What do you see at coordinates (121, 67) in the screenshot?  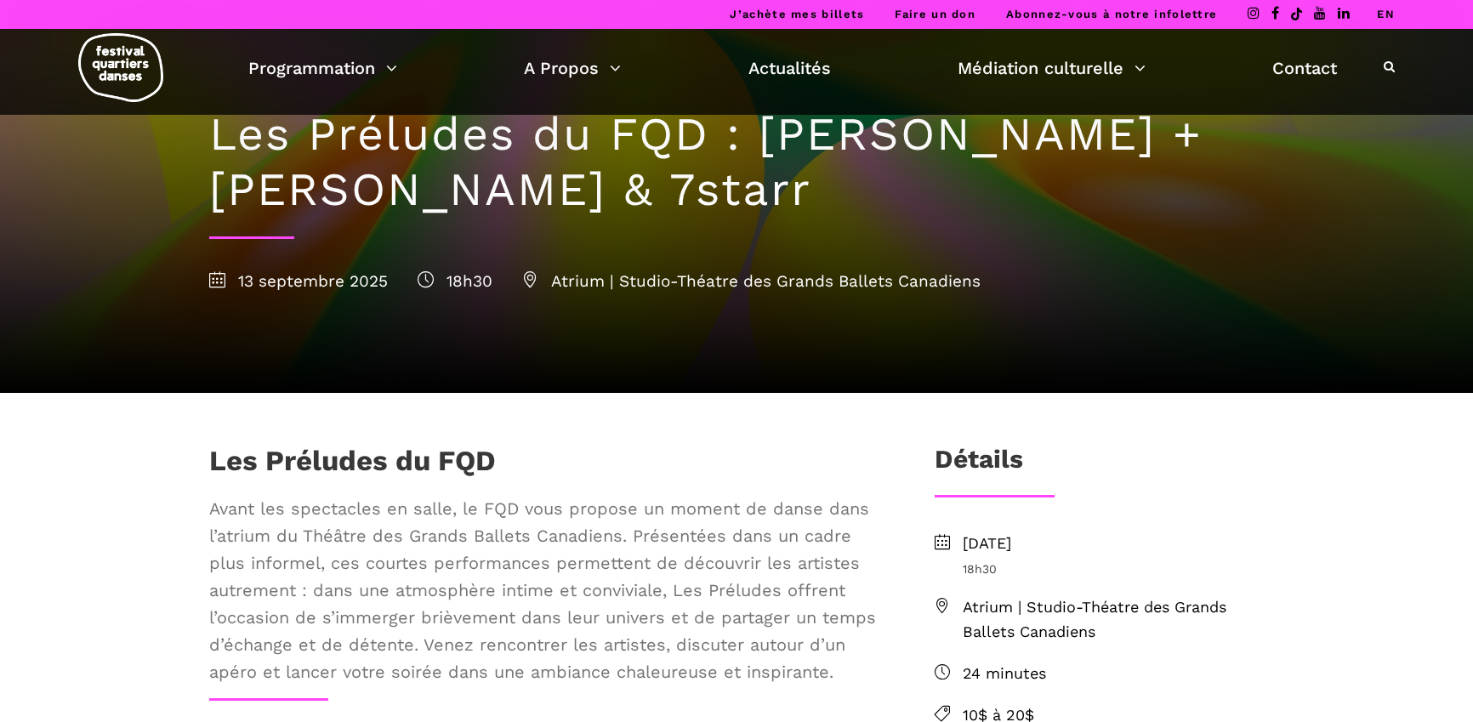 I see `img: logo-fqd-med` at bounding box center [121, 67].